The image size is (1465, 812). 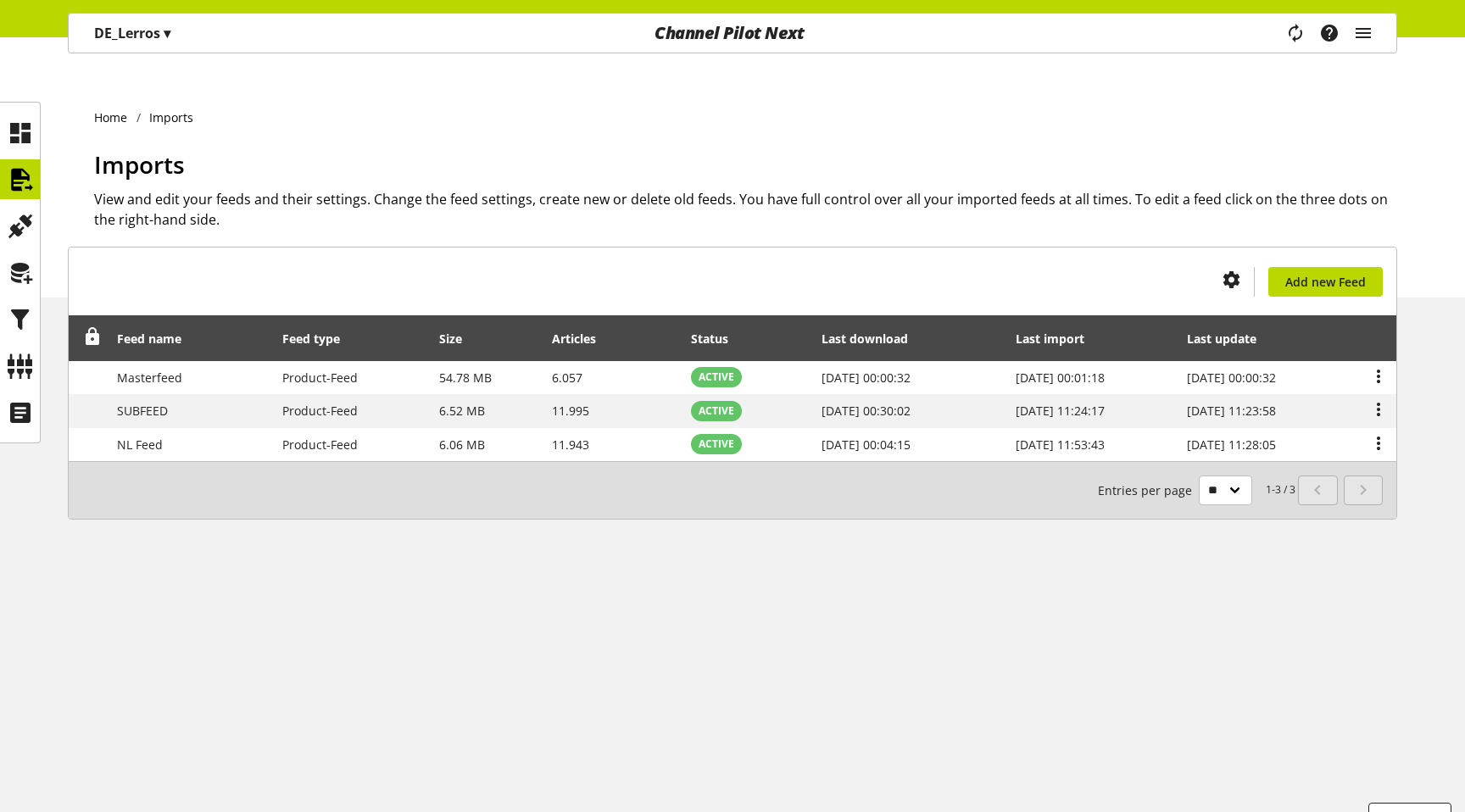 I want to click on span: SUBFEED, so click(x=143, y=410).